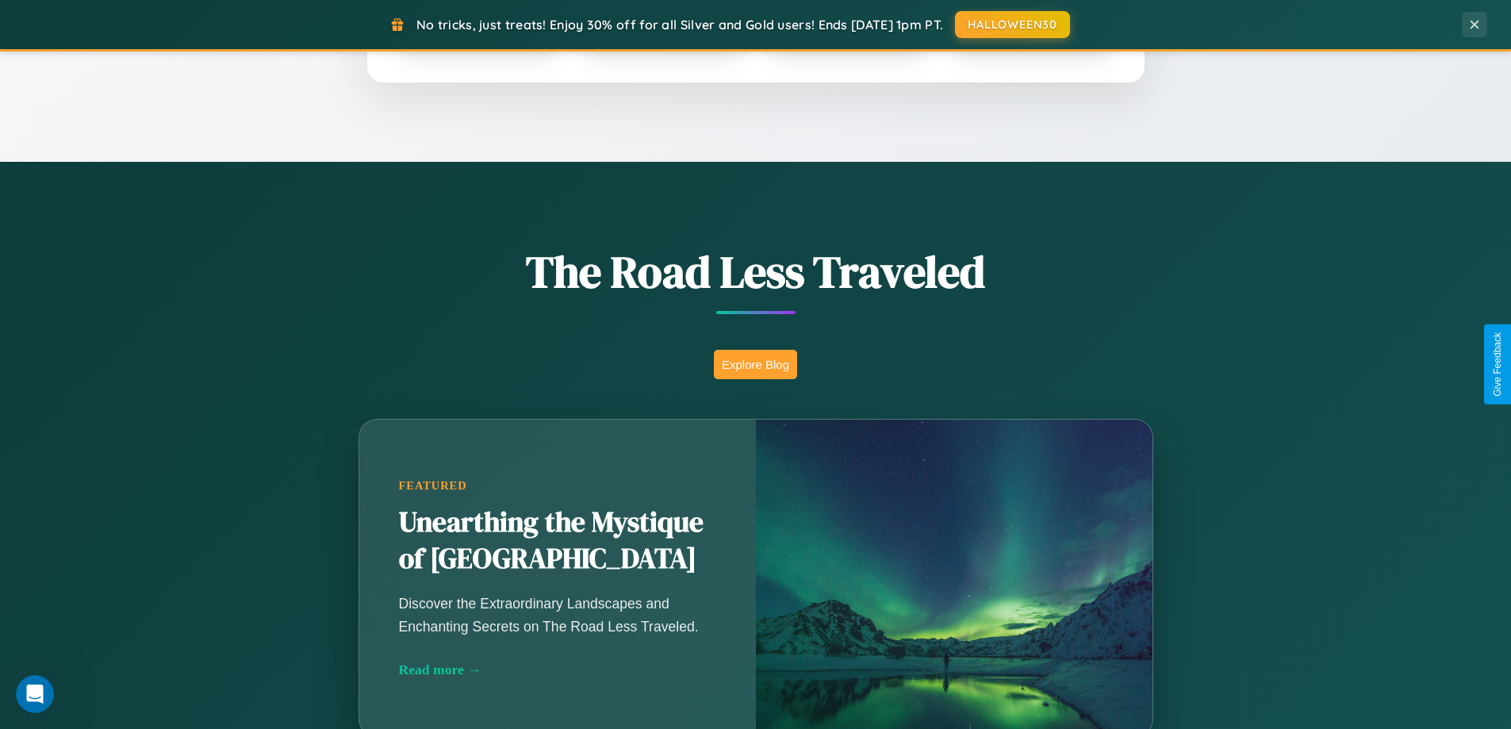 This screenshot has height=729, width=1511. What do you see at coordinates (1498, 364) in the screenshot?
I see `div: Give Feedback` at bounding box center [1498, 364].